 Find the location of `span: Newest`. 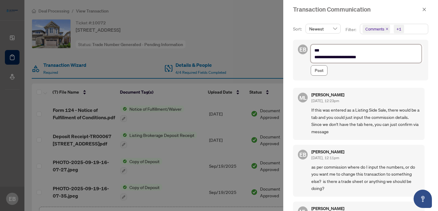

span: Newest is located at coordinates (323, 29).